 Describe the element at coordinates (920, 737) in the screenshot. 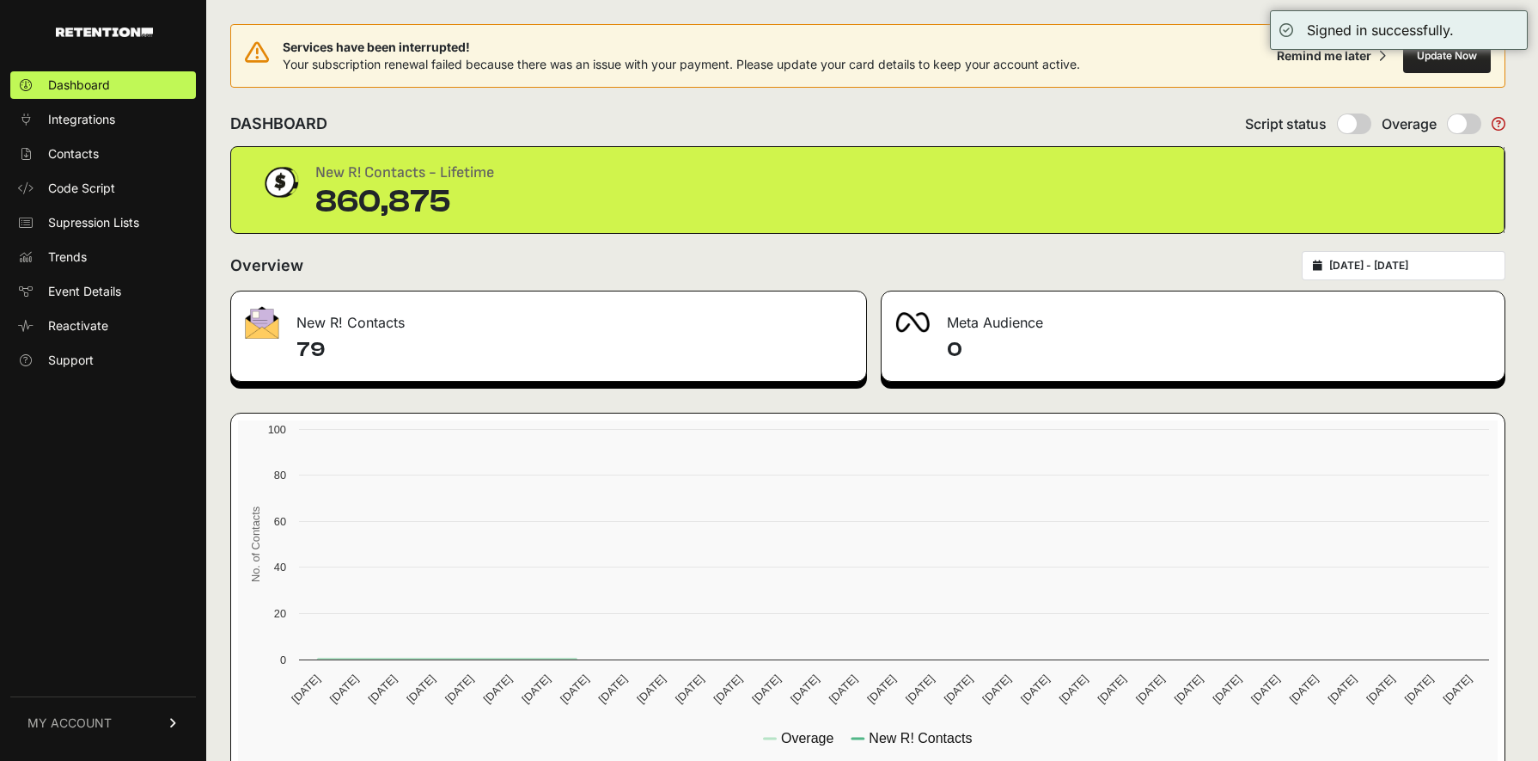

I see `text: New R! Contacts` at that location.